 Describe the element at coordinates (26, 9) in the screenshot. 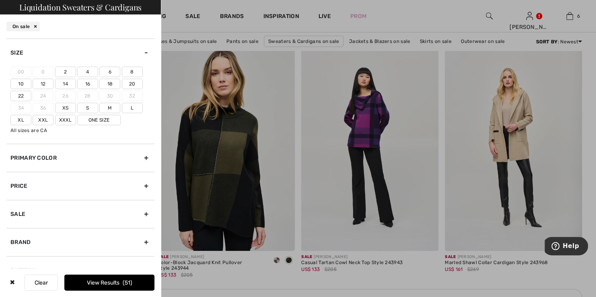

I see `span: Help` at that location.